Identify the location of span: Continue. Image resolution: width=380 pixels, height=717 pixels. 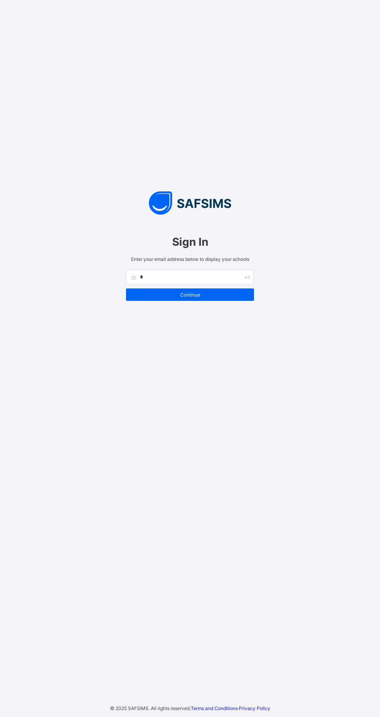
(190, 294).